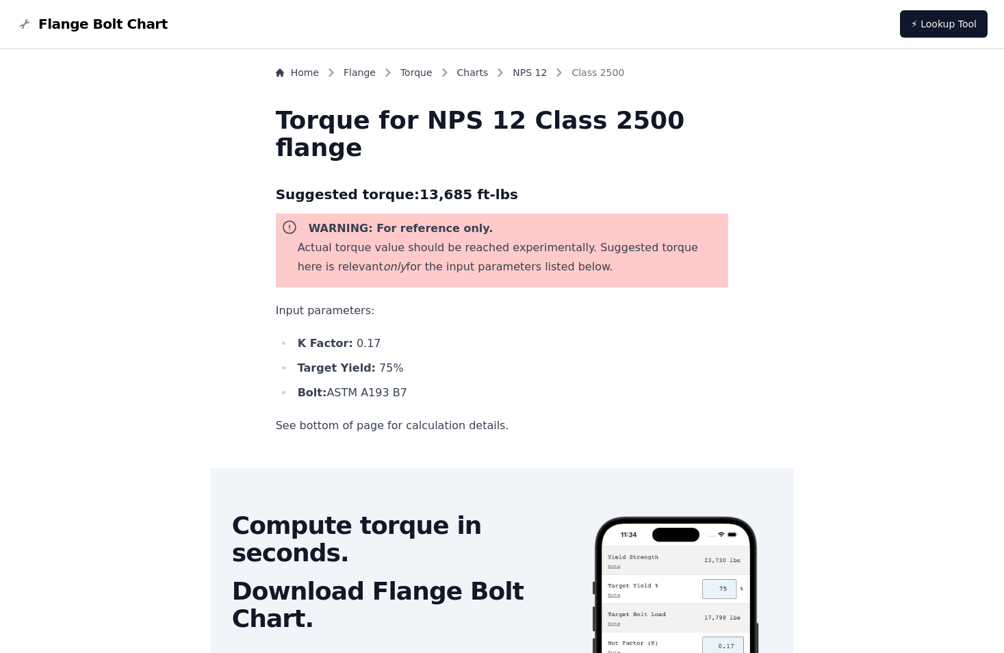 The image size is (1004, 653). I want to click on a: NPS 12, so click(530, 73).